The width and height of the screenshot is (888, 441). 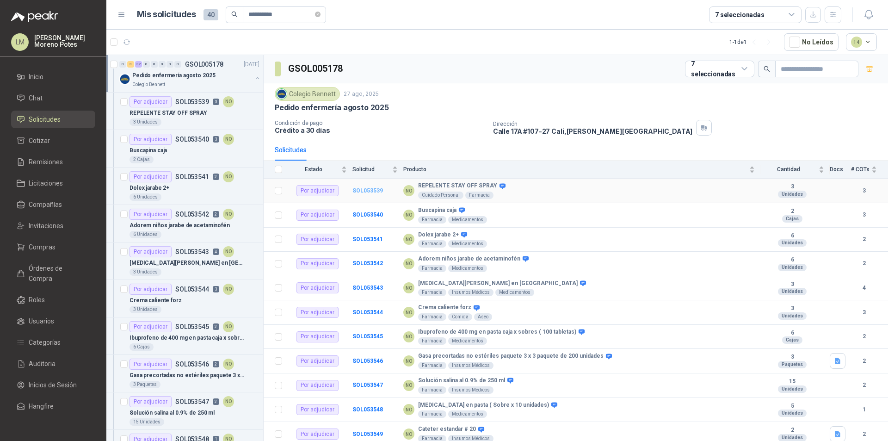 What do you see at coordinates (57, 273) in the screenshot?
I see `span: Órdenes de Compra` at bounding box center [57, 273].